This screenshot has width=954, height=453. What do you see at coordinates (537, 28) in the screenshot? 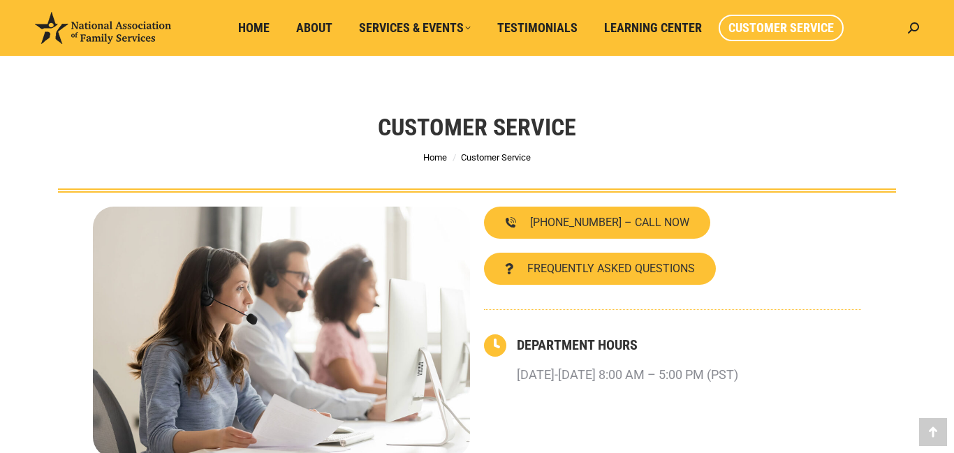
I see `span: Testimonials` at bounding box center [537, 28].